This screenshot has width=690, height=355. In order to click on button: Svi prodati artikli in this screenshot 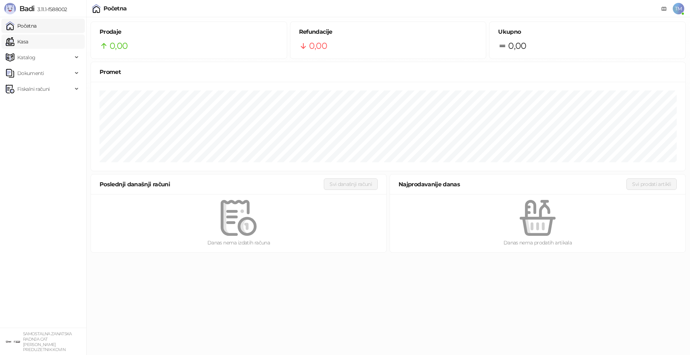, I will do `click(652, 184)`.